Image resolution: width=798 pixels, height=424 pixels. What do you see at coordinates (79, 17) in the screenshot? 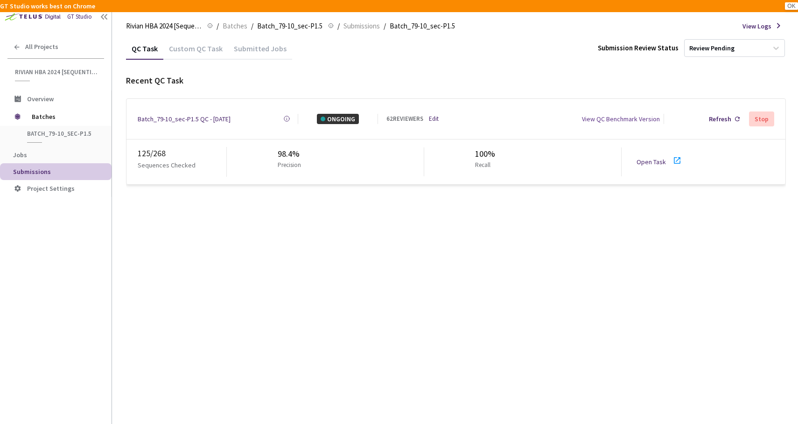
I see `div: GT Studio` at bounding box center [79, 17].